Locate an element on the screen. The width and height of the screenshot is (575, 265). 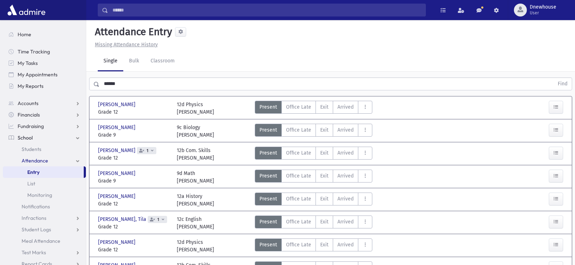
a: Infractions is located at coordinates (44, 218).